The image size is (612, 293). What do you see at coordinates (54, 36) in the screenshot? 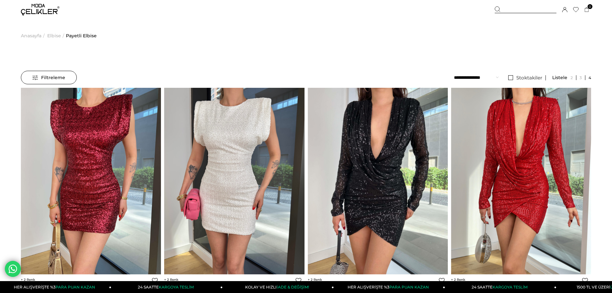
I see `span: Elbise` at bounding box center [54, 36].